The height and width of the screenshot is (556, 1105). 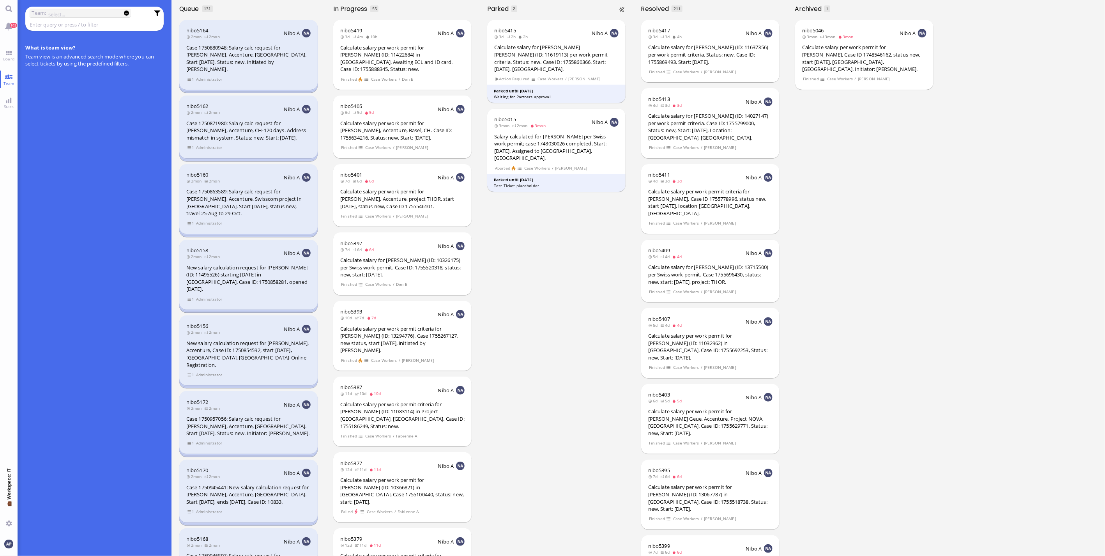 What do you see at coordinates (346, 37) in the screenshot?
I see `span: 3d` at bounding box center [346, 37].